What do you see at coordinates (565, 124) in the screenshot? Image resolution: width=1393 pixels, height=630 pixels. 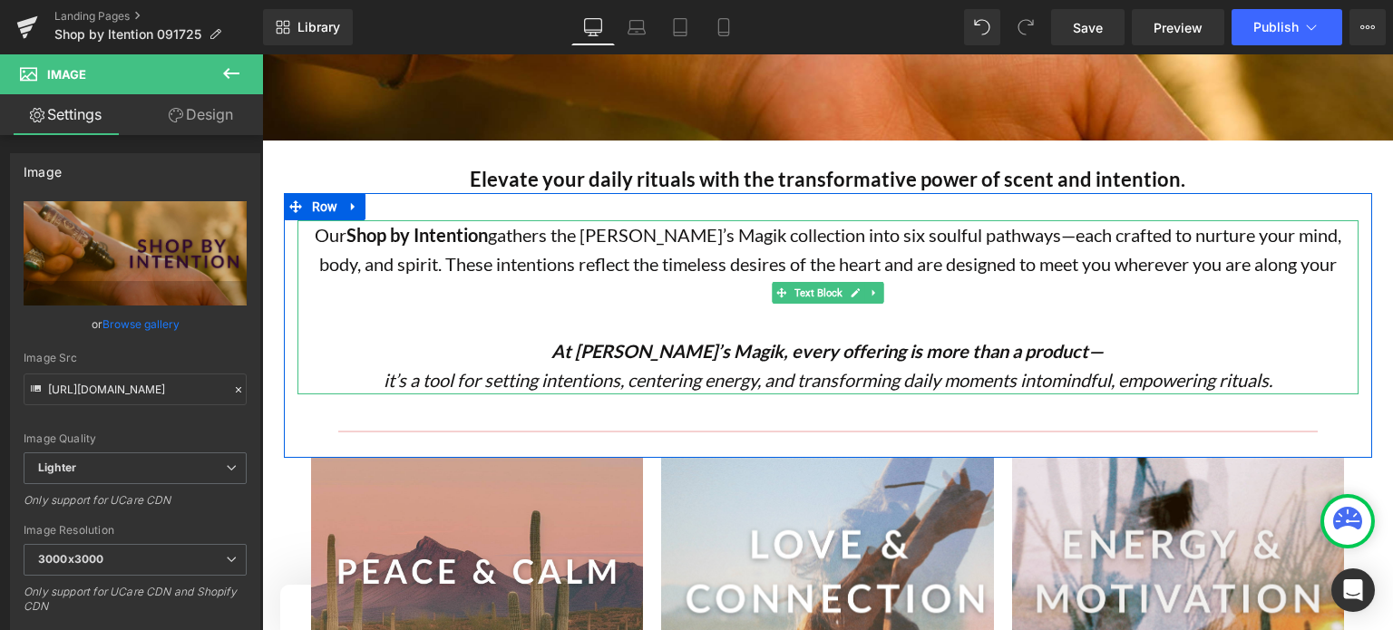 I see `span: Elevate your daily rituals with the transformative power of scent and intention.` at bounding box center [565, 124].